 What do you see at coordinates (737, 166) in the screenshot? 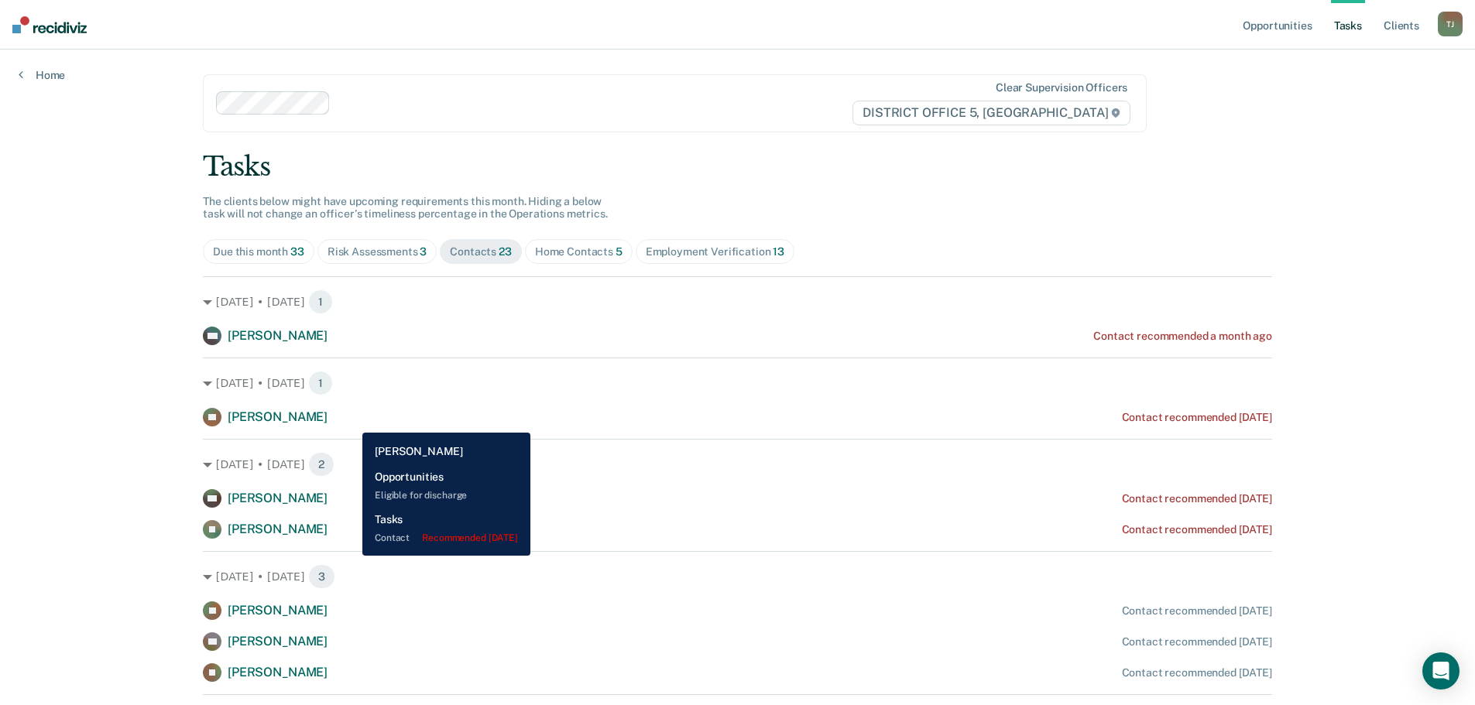
I see `div: Tasks` at bounding box center [737, 166].